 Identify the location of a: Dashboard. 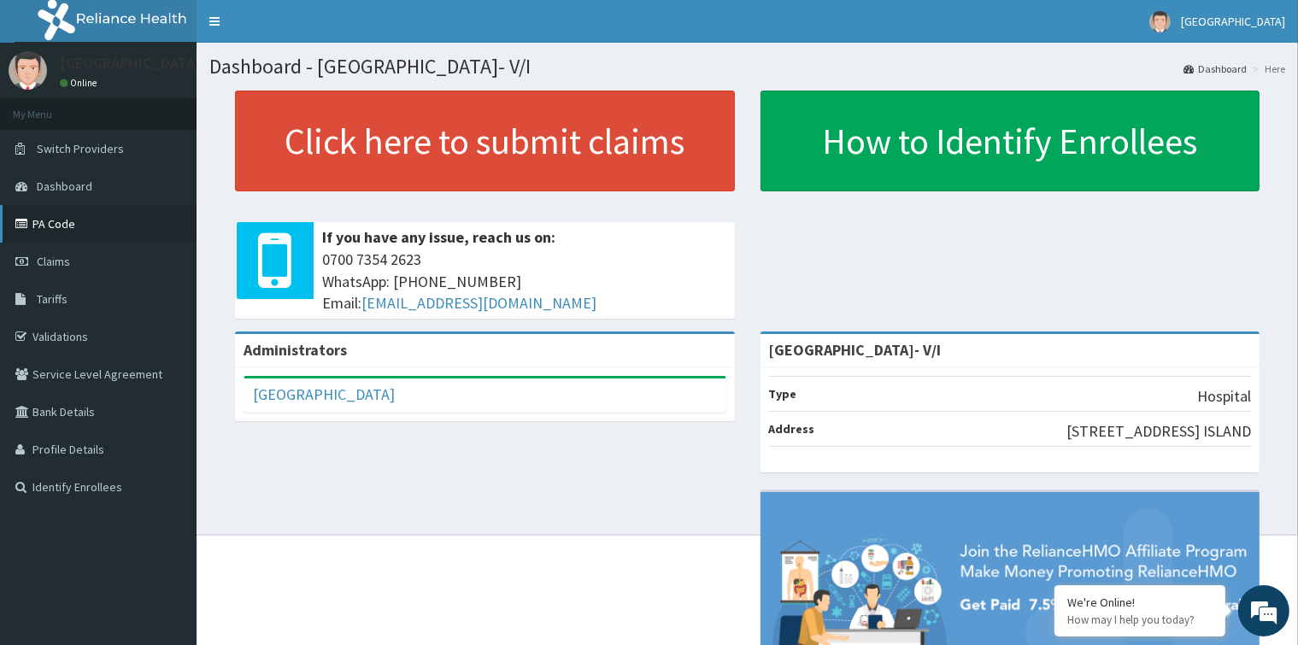
(1215, 68).